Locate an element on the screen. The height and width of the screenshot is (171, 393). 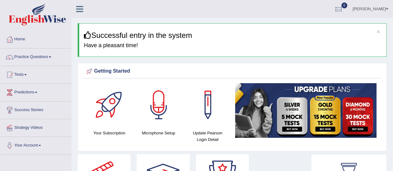
div: Getting Started is located at coordinates (232, 72).